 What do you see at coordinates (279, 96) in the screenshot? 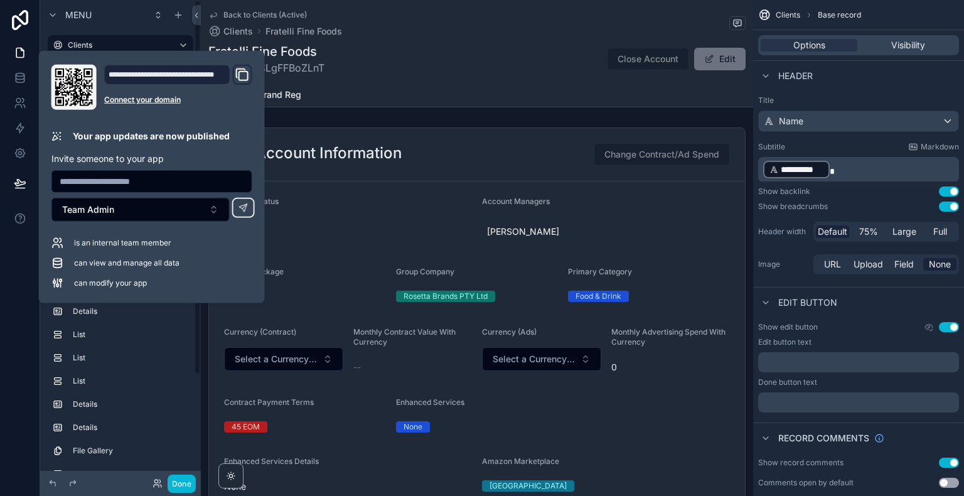
I see `a: Brand Reg` at bounding box center [279, 96].